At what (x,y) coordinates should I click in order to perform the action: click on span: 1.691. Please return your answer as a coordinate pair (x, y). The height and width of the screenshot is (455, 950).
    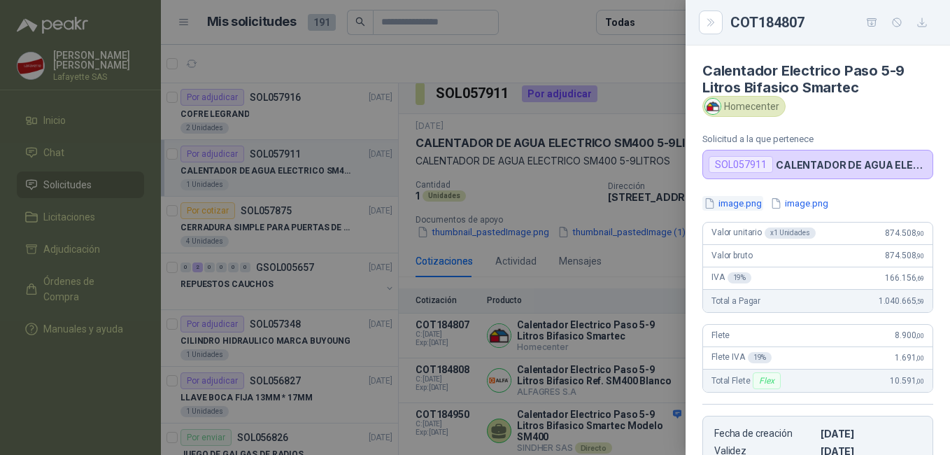
    Looking at the image, I should click on (910, 358).